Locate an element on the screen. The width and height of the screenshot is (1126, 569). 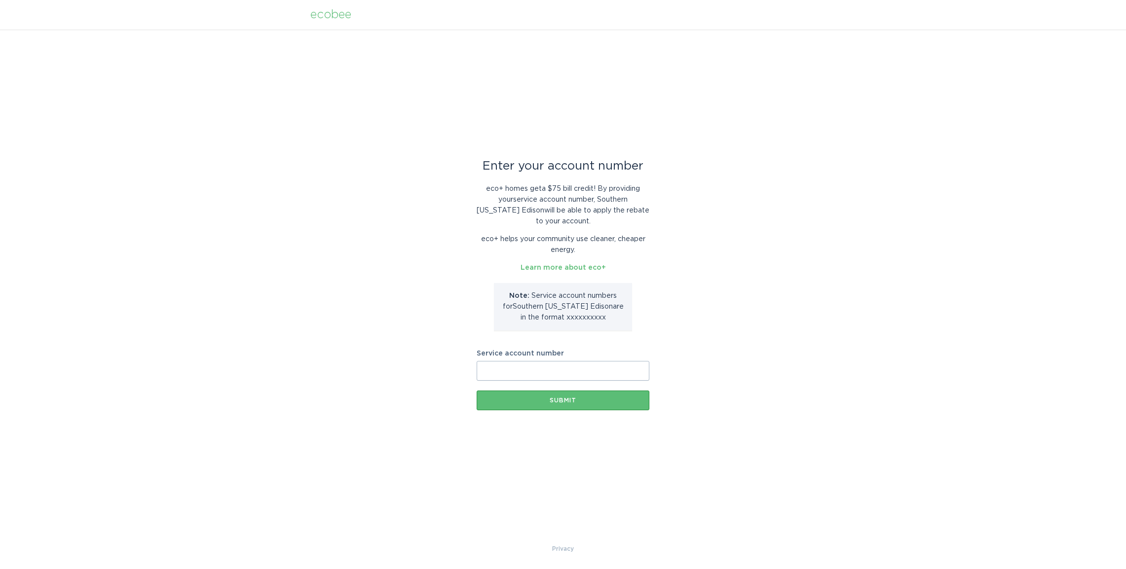
p: eco+ helps your community use cleaner, cheaper energy. is located at coordinates (563, 245).